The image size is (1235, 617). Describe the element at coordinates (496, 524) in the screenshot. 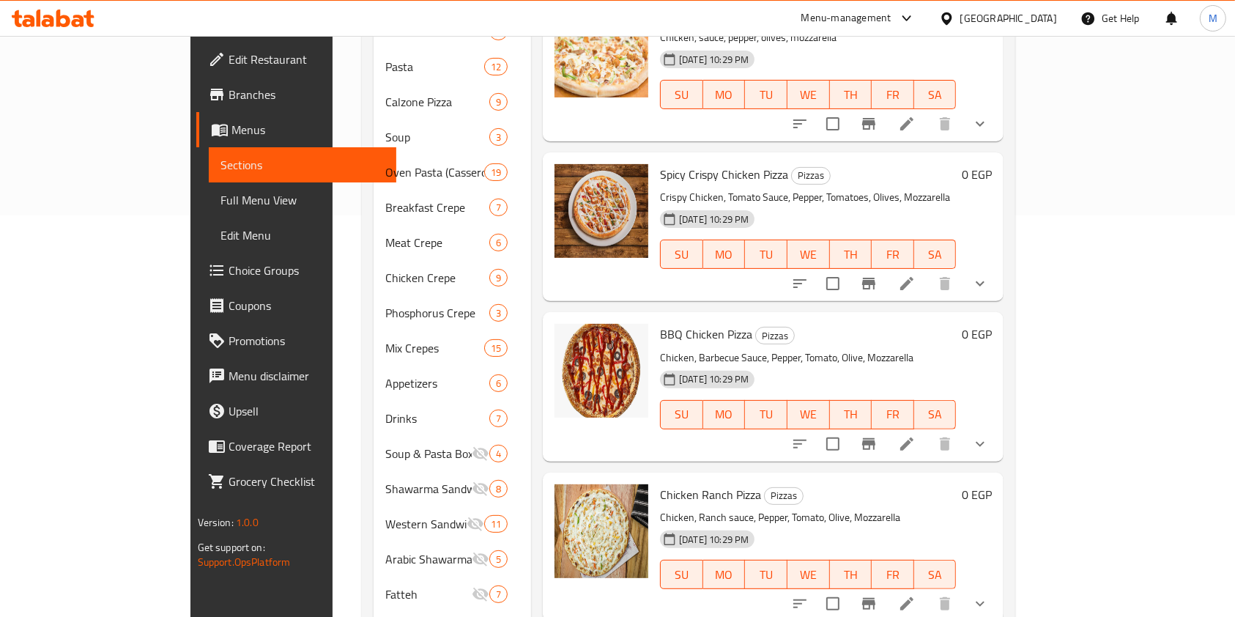

I see `span: 11` at that location.